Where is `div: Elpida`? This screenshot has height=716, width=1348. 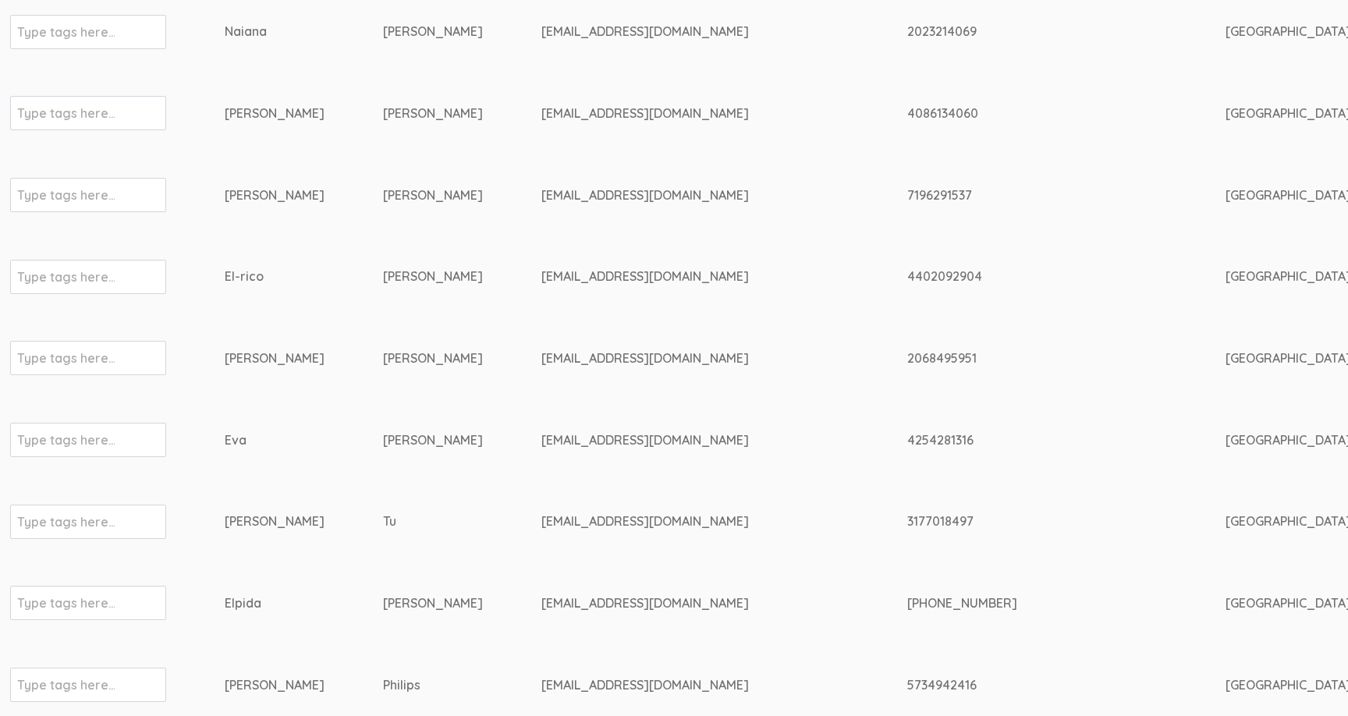 div: Elpida is located at coordinates (275, 603).